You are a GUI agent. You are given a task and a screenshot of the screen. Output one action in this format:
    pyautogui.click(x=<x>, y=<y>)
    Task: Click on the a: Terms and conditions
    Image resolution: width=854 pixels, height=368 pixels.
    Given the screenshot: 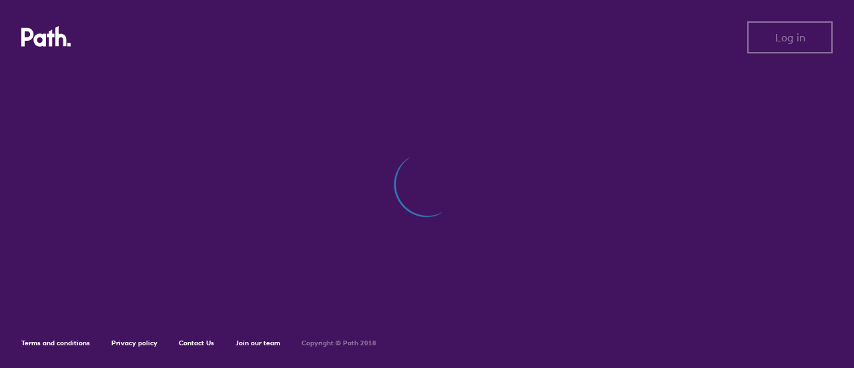 What is the action you would take?
    pyautogui.click(x=55, y=342)
    